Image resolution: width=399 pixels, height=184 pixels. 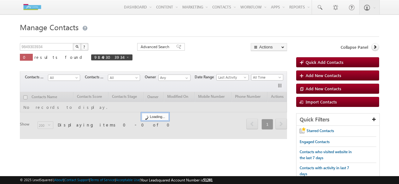 I want to click on button: Actions, so click(x=269, y=47).